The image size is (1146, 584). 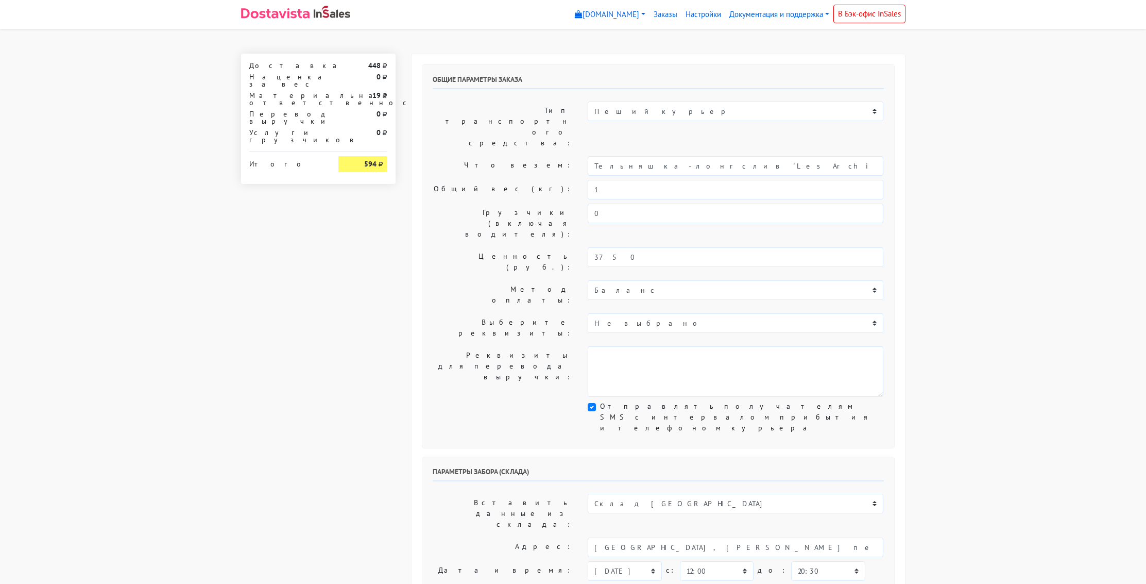 I want to click on div: Услуги грузчиков, so click(x=286, y=136).